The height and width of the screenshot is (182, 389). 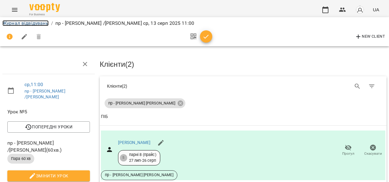 I want to click on span: For Business, so click(x=45, y=14).